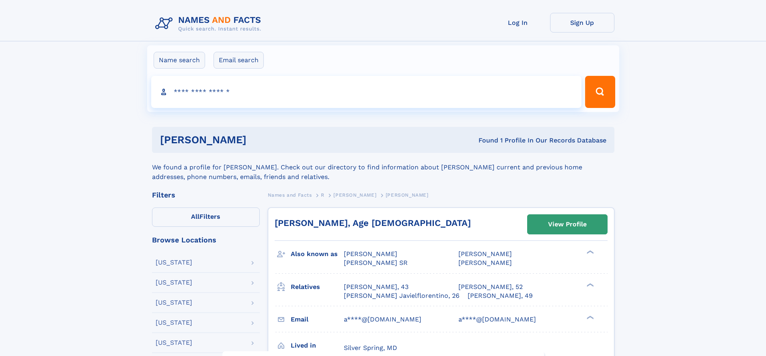 The image size is (766, 356). Describe the element at coordinates (322, 195) in the screenshot. I see `span: R` at that location.